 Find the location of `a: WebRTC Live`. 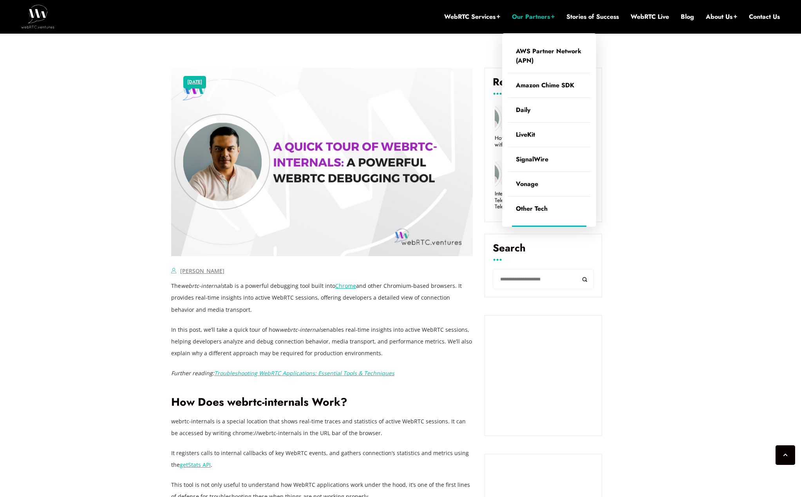

a: WebRTC Live is located at coordinates (650, 17).